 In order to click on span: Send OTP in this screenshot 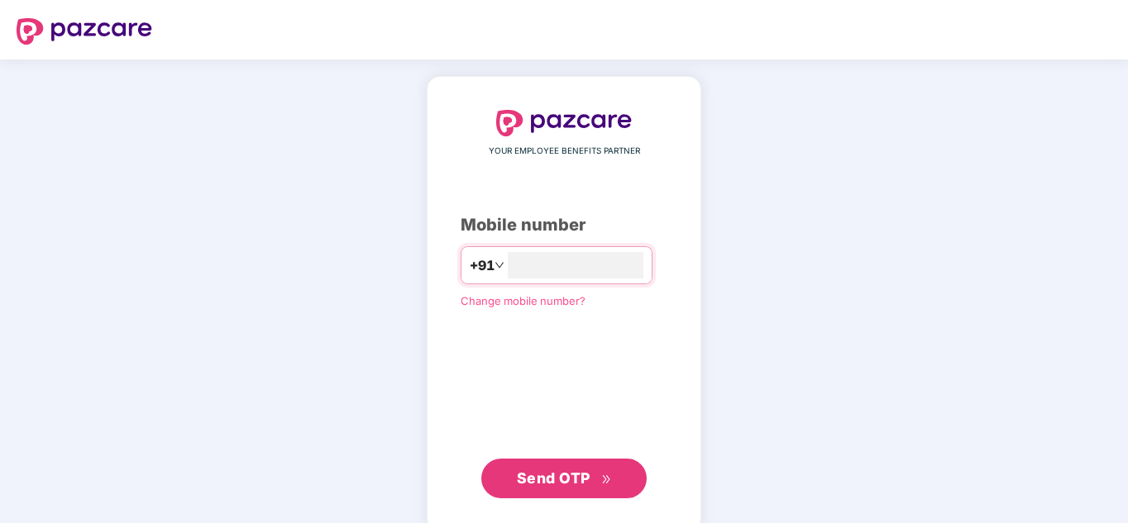, I will do `click(553, 478)`.